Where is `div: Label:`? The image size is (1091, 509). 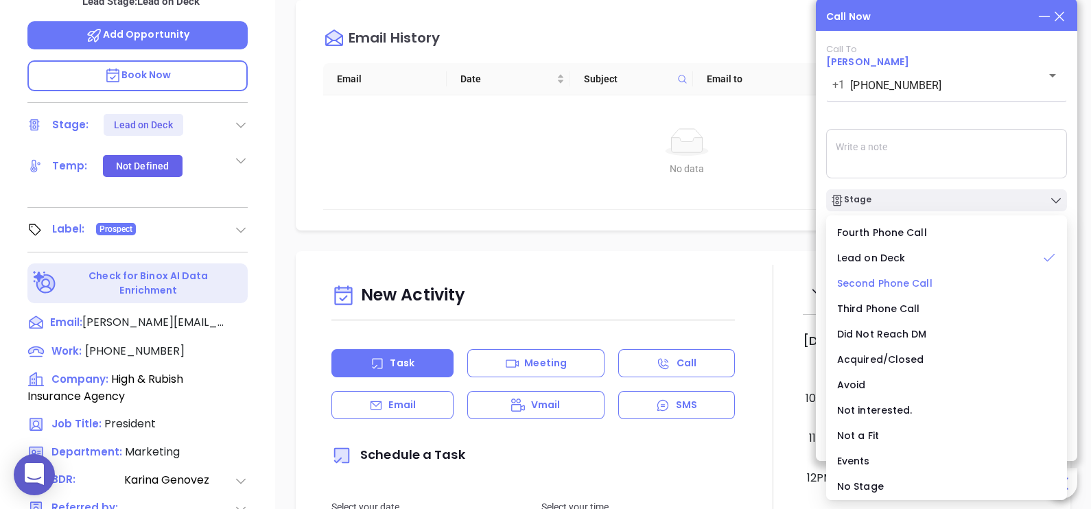 div: Label: is located at coordinates (69, 229).